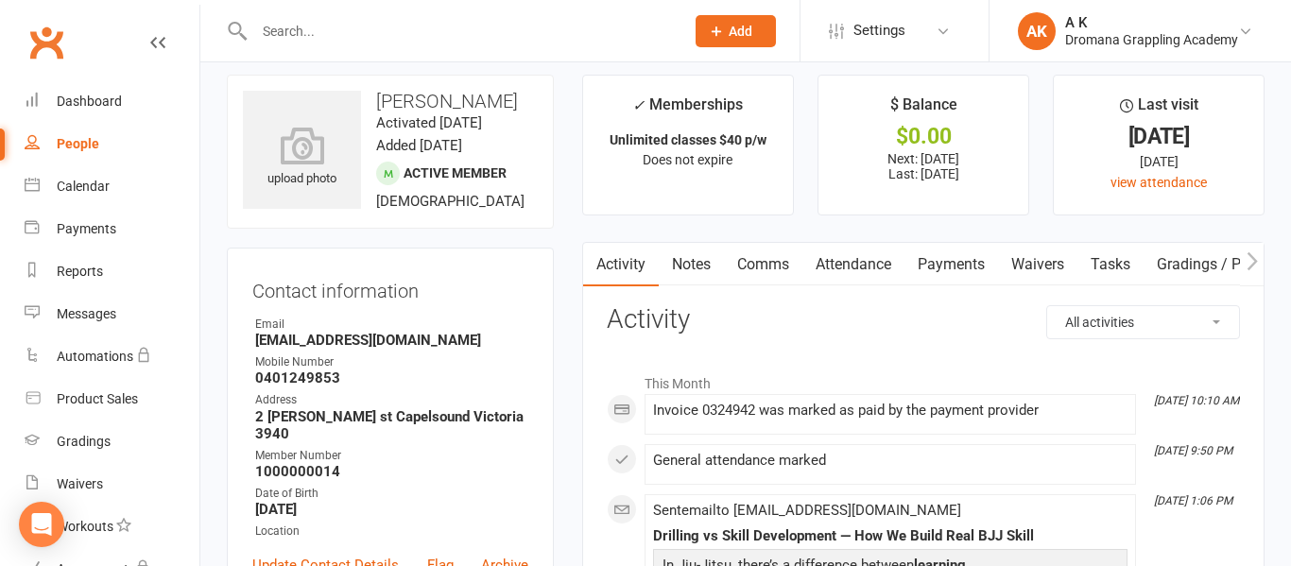  Describe the element at coordinates (687, 110) in the screenshot. I see `div: Memberships` at that location.